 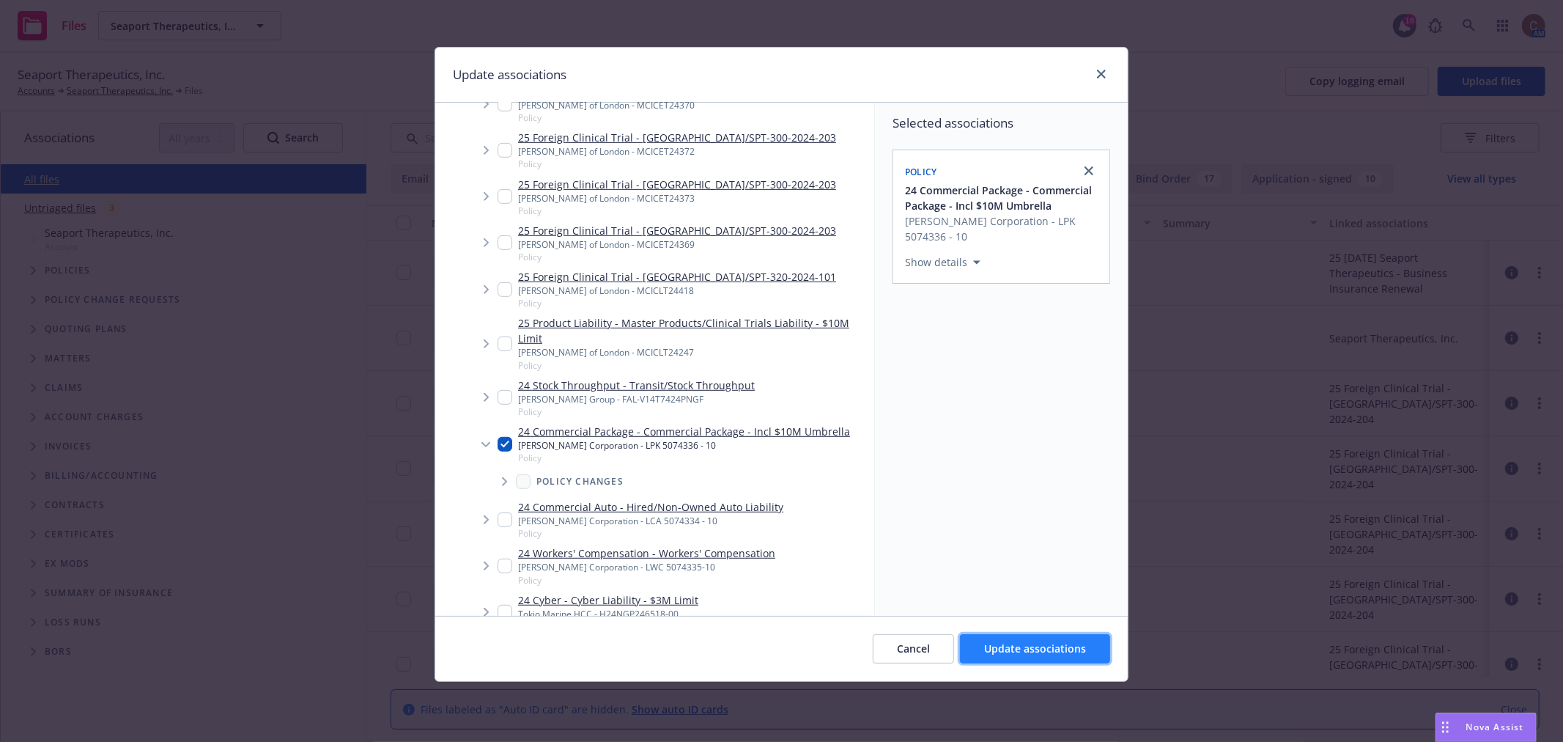 I want to click on span: 24 Commercial Package - Commercial Package - Incl $10M Umbrella, so click(x=1003, y=198).